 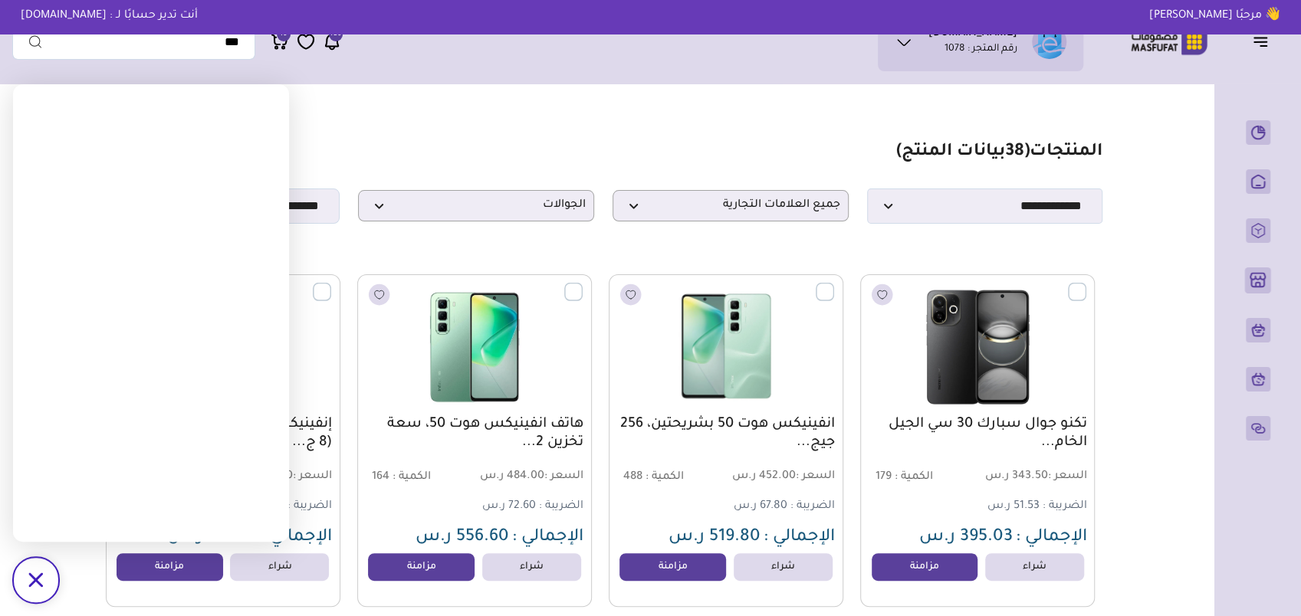 What do you see at coordinates (509, 507) in the screenshot?
I see `span: 72.60 ر.س` at bounding box center [509, 507].